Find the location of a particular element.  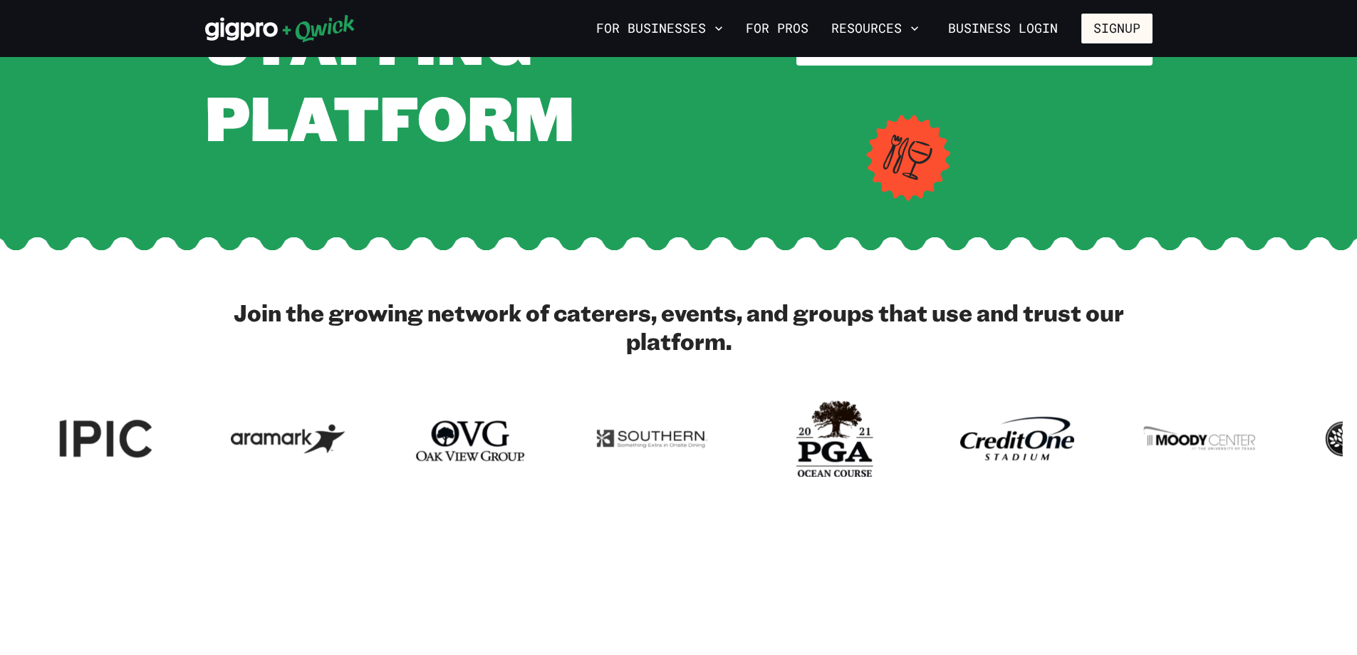

img: Logo for IPIC is located at coordinates (105, 439).